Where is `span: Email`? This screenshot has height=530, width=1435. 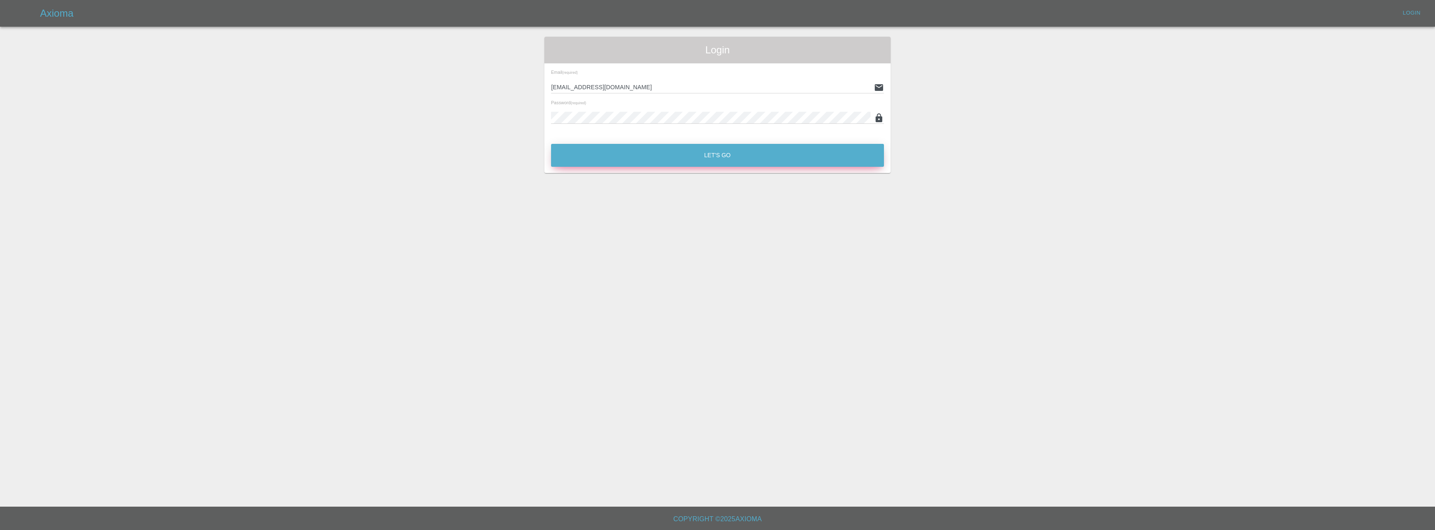
span: Email is located at coordinates (564, 72).